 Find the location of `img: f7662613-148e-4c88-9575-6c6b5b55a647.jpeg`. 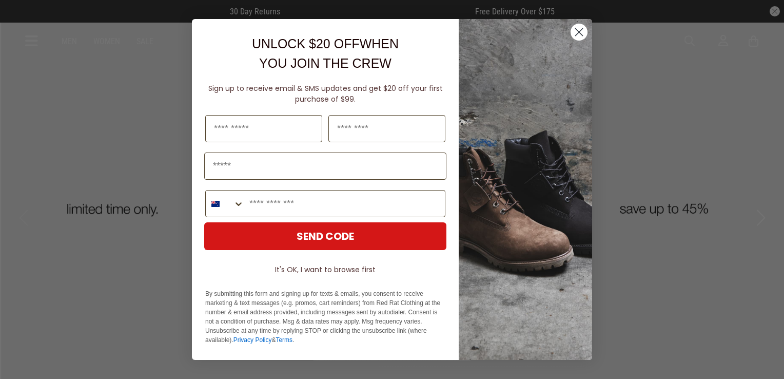

img: f7662613-148e-4c88-9575-6c6b5b55a647.jpeg is located at coordinates (525, 189).